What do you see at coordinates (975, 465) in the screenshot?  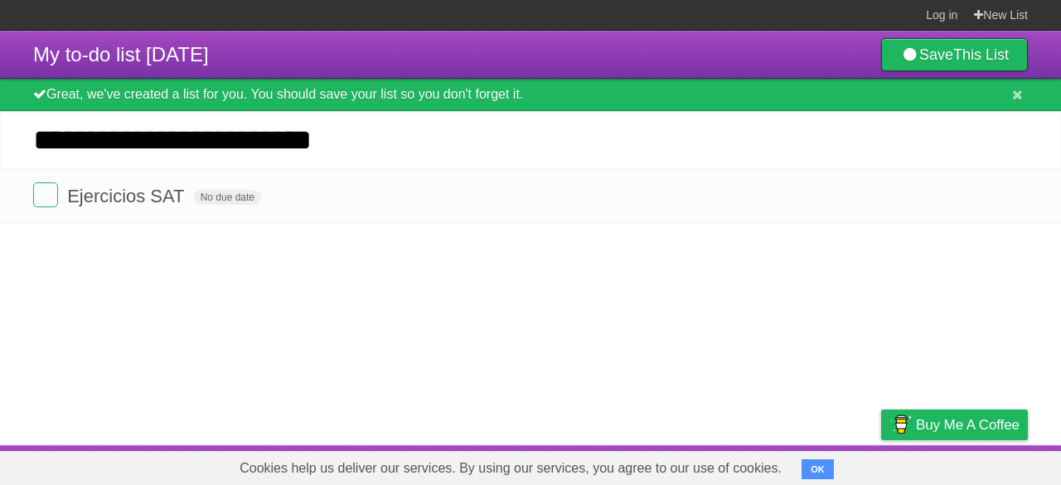 I see `a: Suggest a feature` at bounding box center [975, 465].